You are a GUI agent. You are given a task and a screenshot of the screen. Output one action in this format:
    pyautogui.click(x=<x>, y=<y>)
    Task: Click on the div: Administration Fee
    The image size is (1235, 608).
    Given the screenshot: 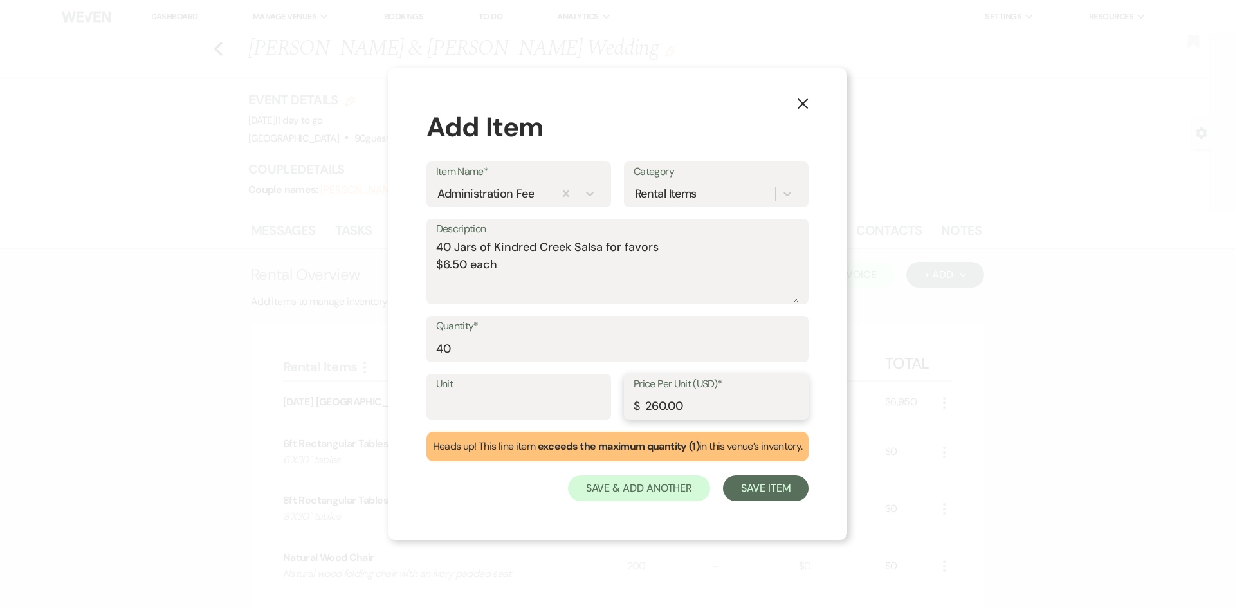 What is the action you would take?
    pyautogui.click(x=485, y=194)
    